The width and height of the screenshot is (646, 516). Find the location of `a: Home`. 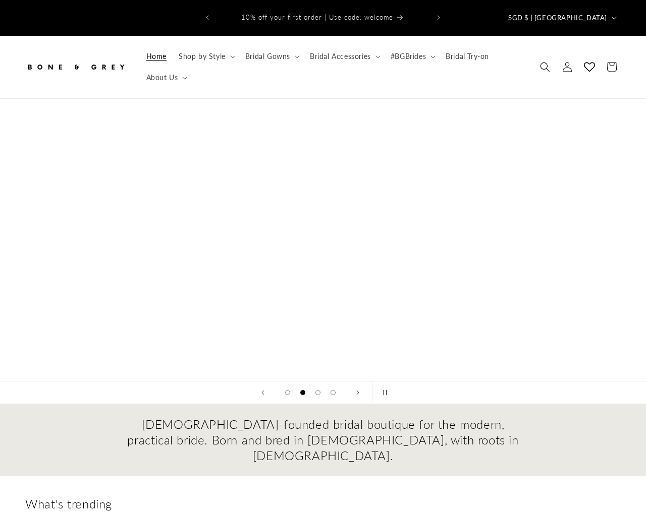

a: Home is located at coordinates (156, 56).